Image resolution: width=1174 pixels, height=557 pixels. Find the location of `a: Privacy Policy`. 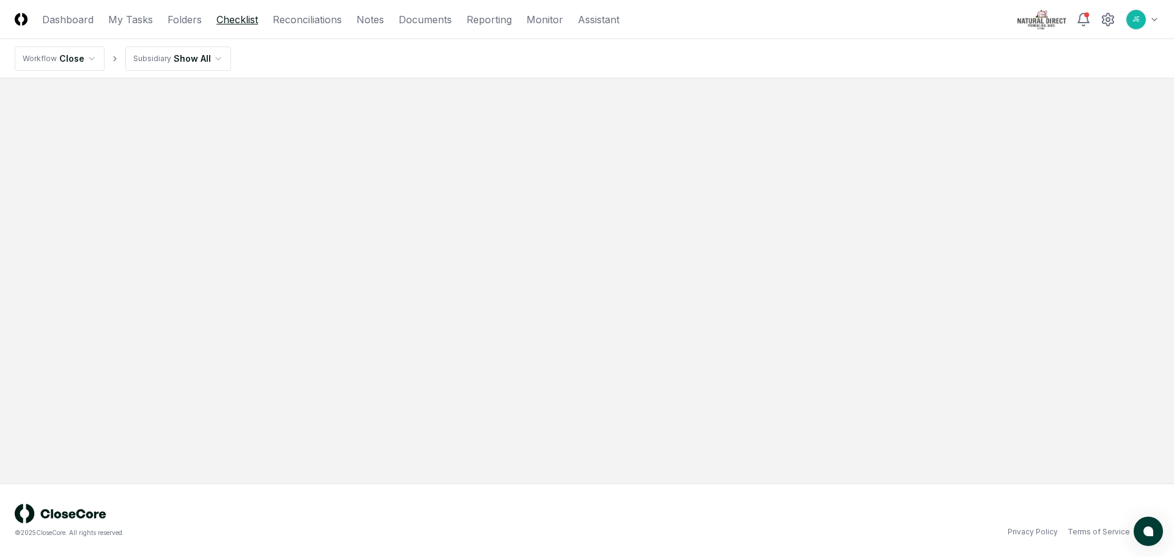

a: Privacy Policy is located at coordinates (1033, 532).